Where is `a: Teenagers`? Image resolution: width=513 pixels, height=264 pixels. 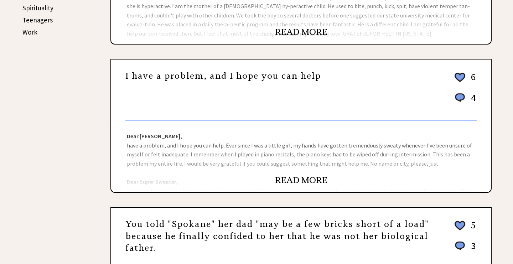
a: Teenagers is located at coordinates (37, 20).